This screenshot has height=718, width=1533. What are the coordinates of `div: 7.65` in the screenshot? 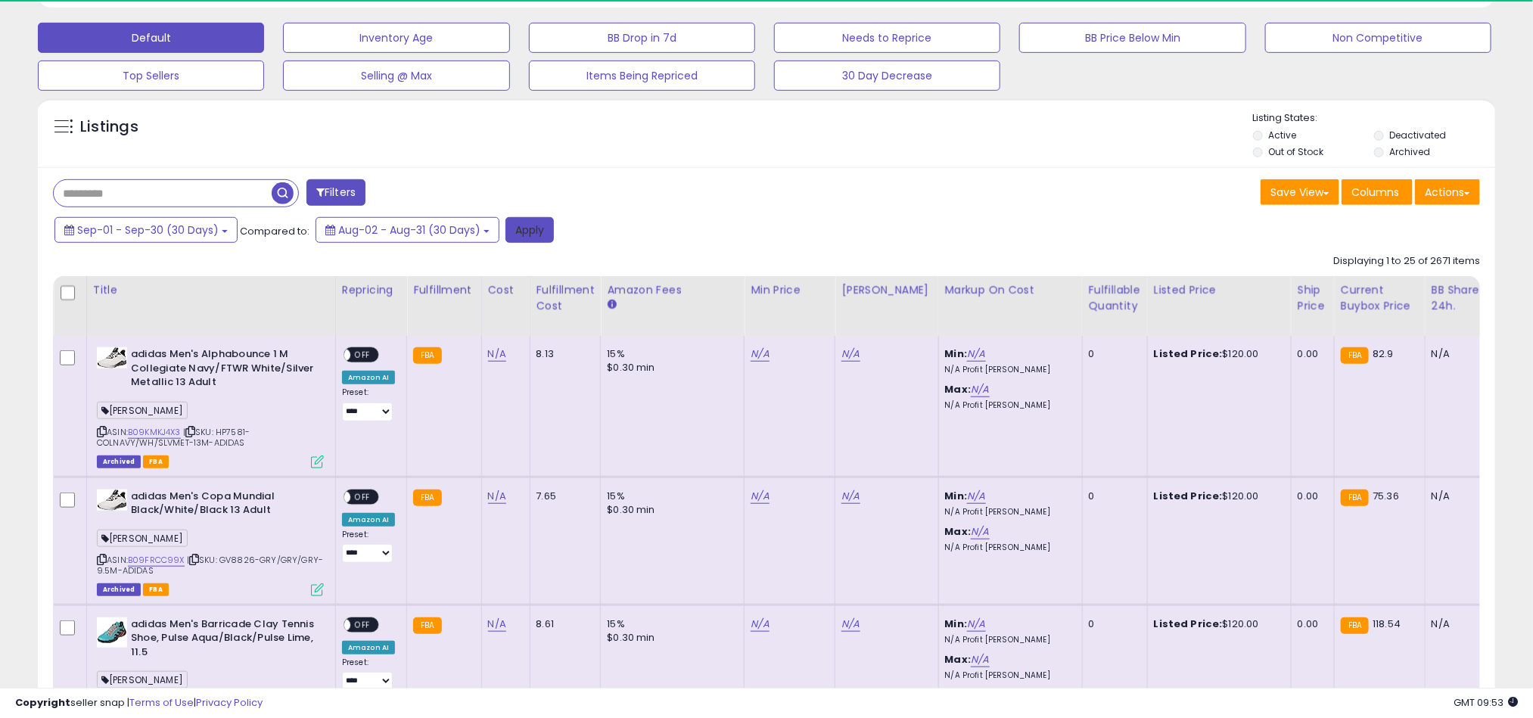 It's located at (563, 496).